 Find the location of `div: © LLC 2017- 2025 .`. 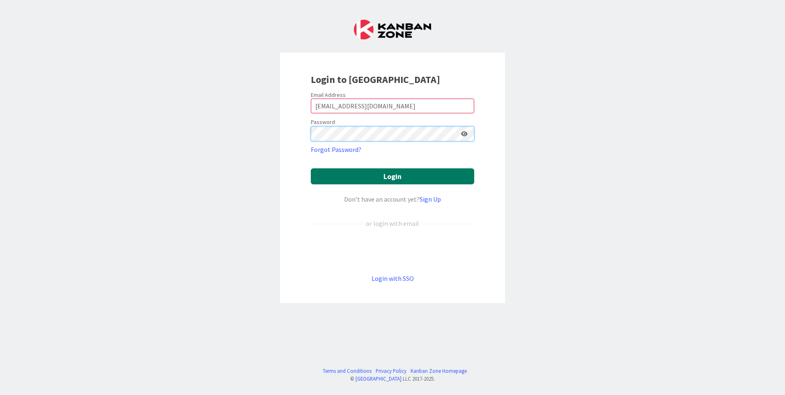

div: © LLC 2017- 2025 . is located at coordinates (392, 378).